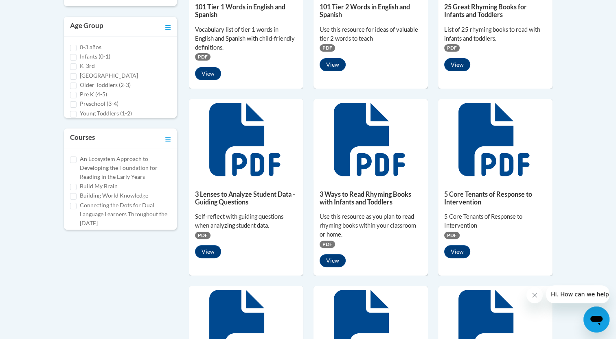 The width and height of the screenshot is (616, 339). I want to click on label: Young Toddlers (1-2), so click(106, 114).